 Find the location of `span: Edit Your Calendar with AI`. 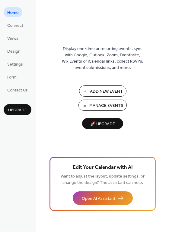

span: Edit Your Calendar with AI is located at coordinates (102, 168).